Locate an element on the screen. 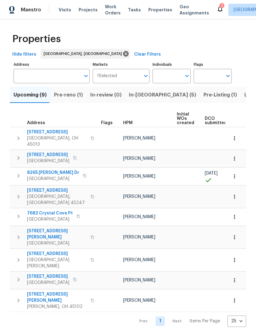 This screenshot has height=334, width=256. span: DCO submitted is located at coordinates (216, 121).